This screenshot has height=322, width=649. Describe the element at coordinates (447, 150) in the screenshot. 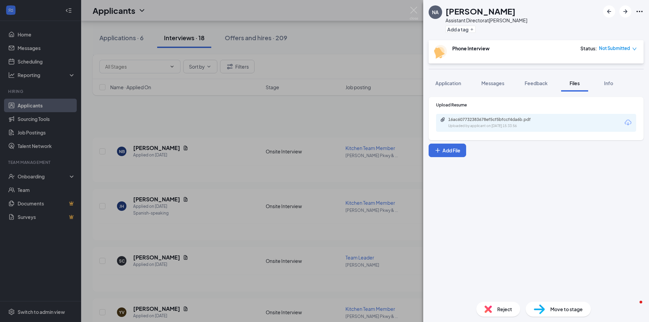

I see `button: Add FilePlus` at that location.